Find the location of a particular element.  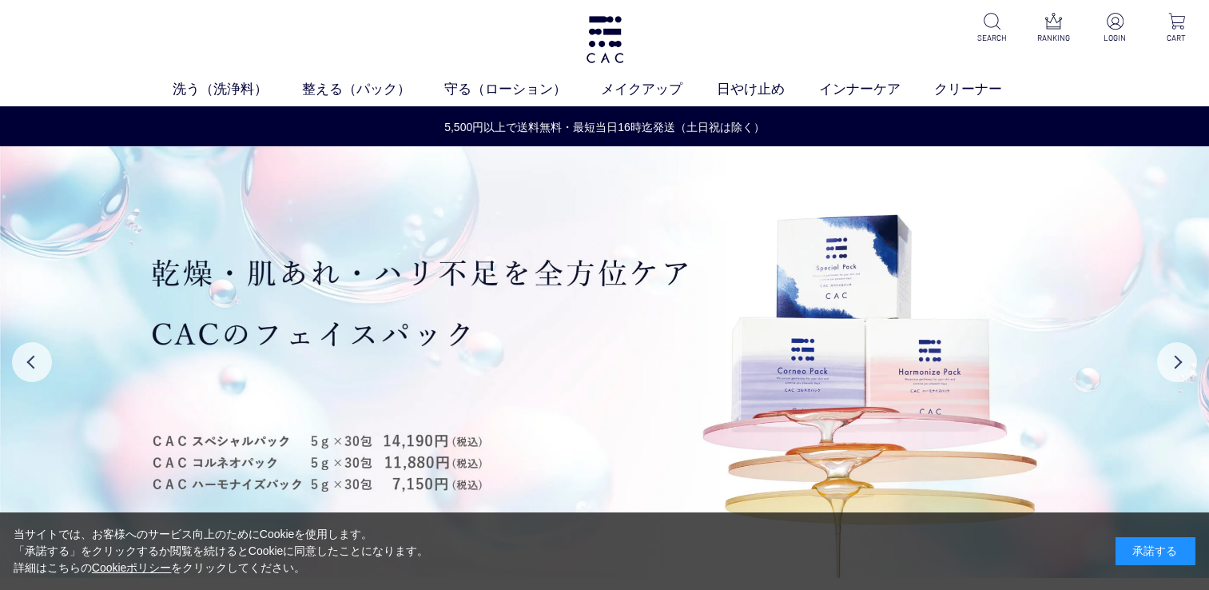

a: CART is located at coordinates (1176, 28).